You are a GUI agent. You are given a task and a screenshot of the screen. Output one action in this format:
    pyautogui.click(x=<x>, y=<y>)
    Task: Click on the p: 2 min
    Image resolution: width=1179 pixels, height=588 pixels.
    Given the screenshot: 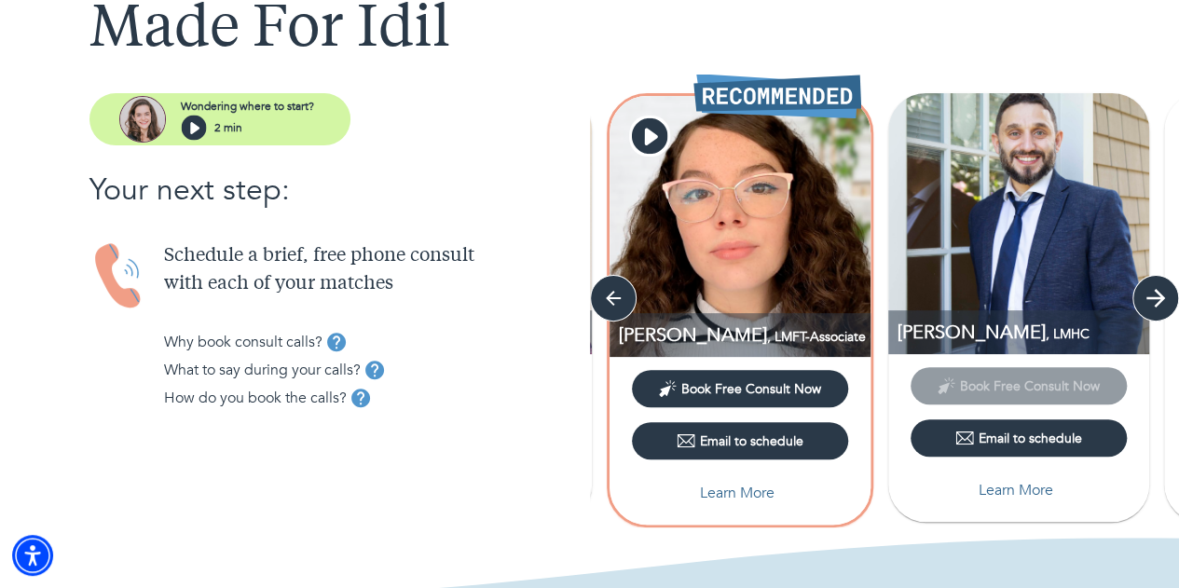 What is the action you would take?
    pyautogui.click(x=228, y=128)
    